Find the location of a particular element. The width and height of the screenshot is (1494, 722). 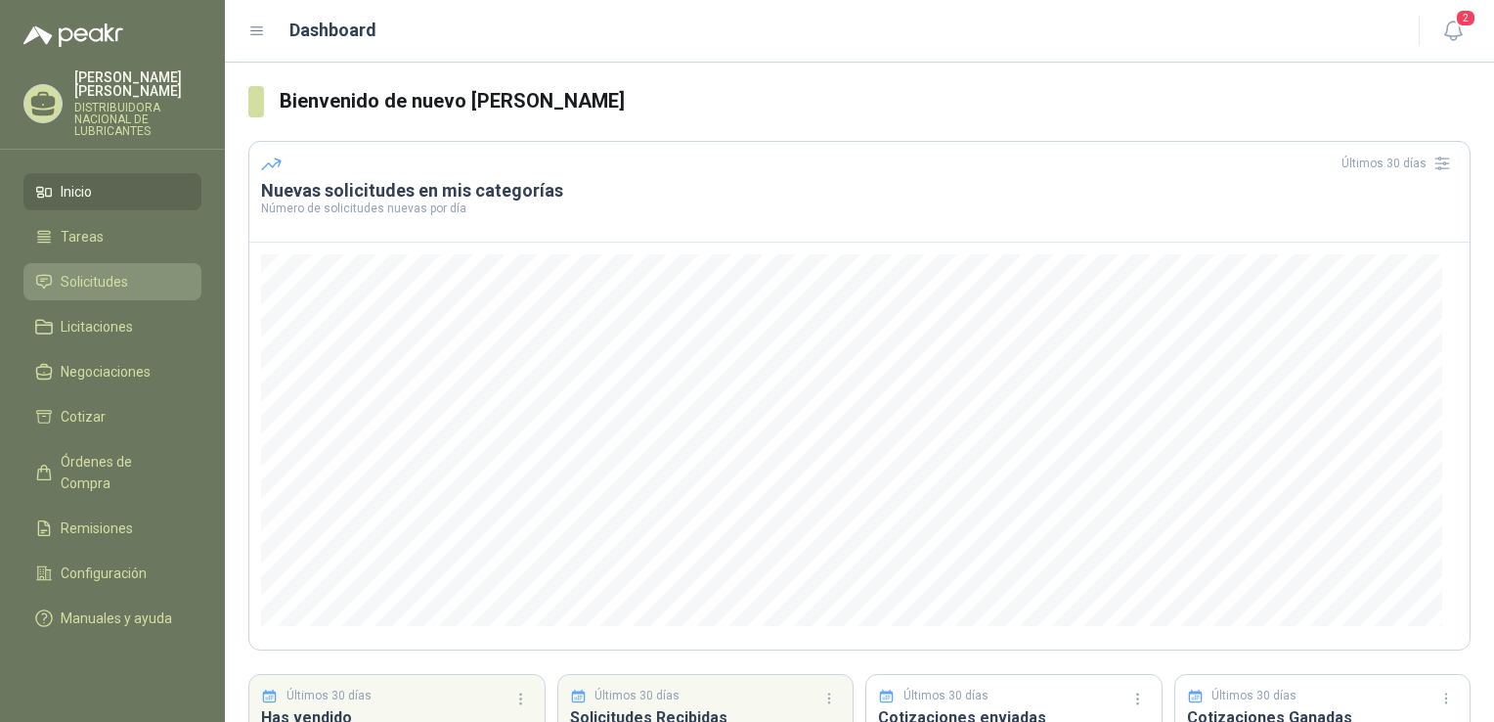

h1: Dashboard is located at coordinates (333, 30).